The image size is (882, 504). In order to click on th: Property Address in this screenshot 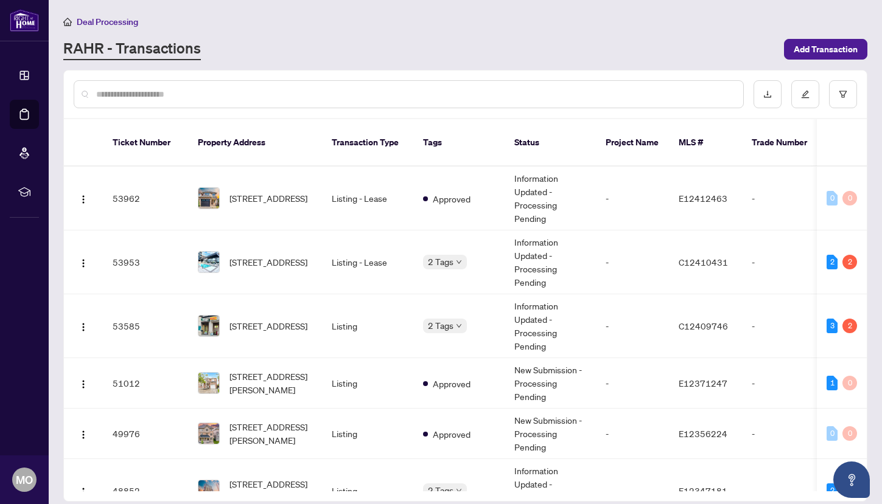, I will do `click(255, 143)`.